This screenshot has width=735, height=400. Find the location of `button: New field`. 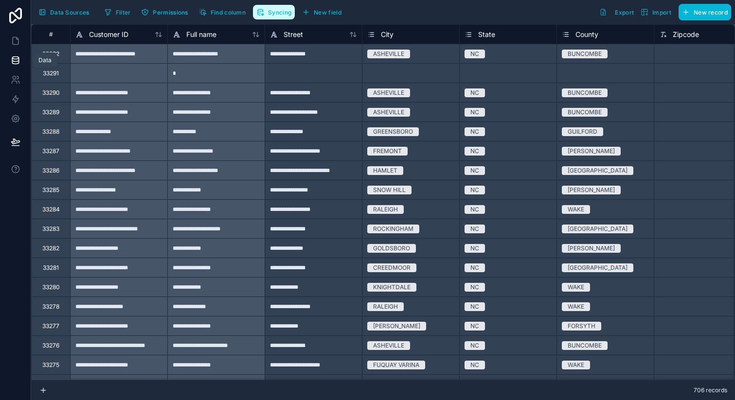

button: New field is located at coordinates (322, 12).